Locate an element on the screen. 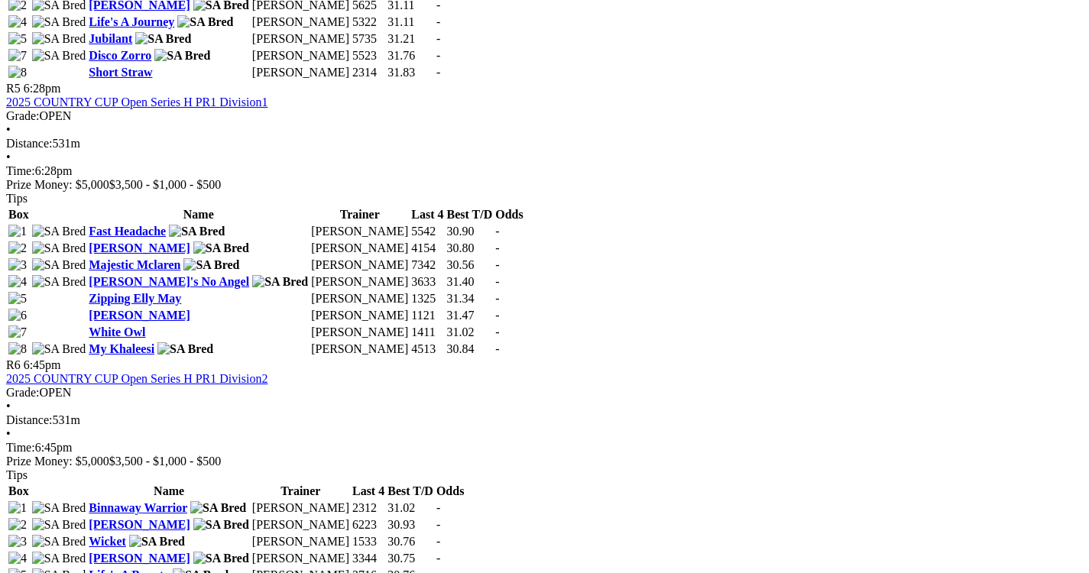  img: 6 is located at coordinates (18, 316).